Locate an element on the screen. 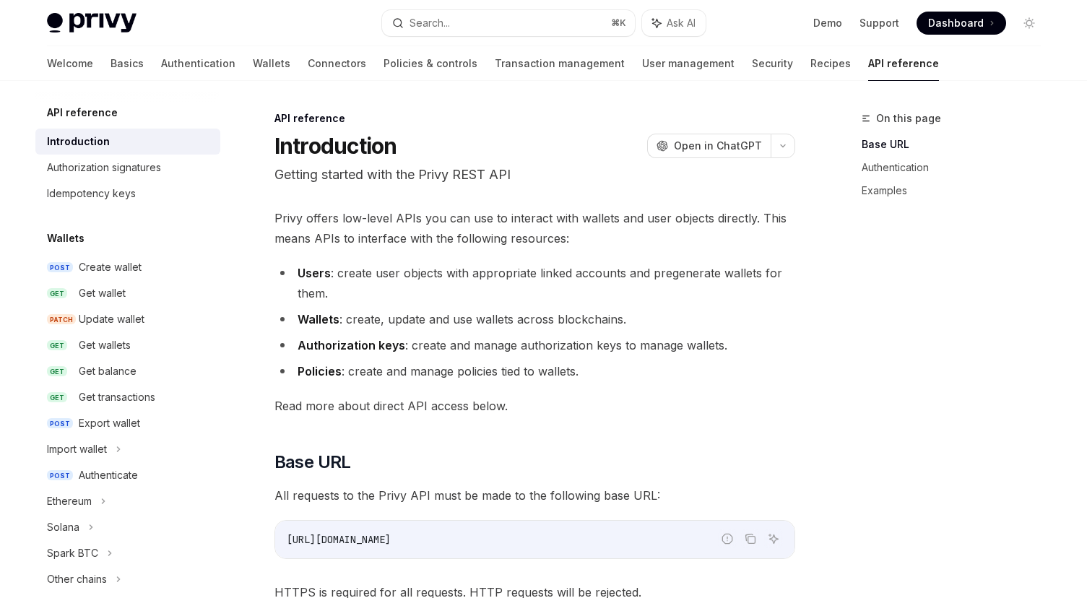 The height and width of the screenshot is (598, 1087). a: Demo is located at coordinates (828, 23).